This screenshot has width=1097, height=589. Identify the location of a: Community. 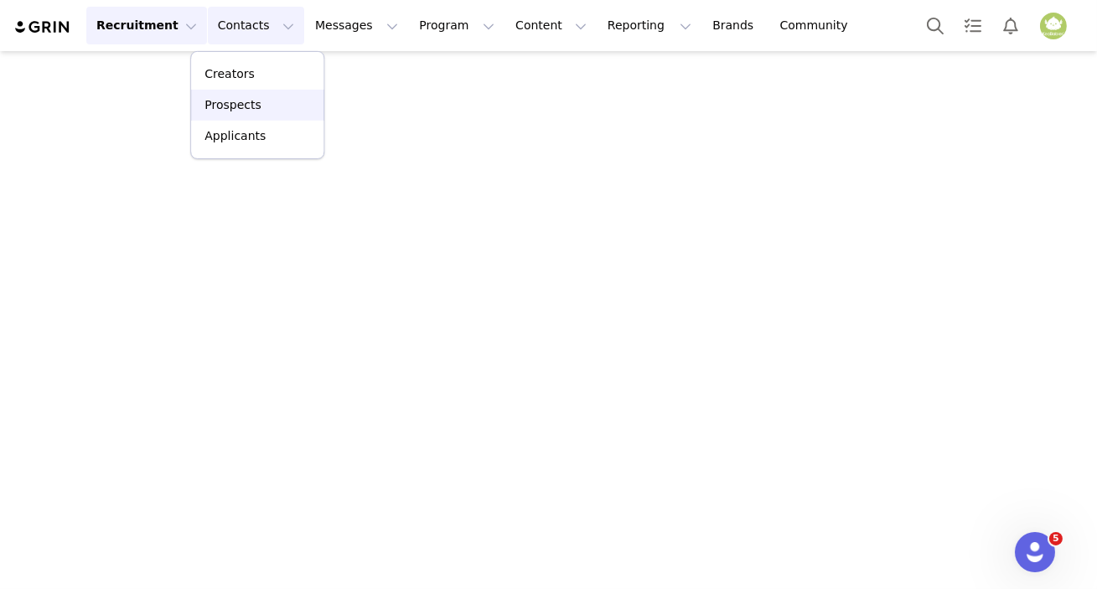
(818, 25).